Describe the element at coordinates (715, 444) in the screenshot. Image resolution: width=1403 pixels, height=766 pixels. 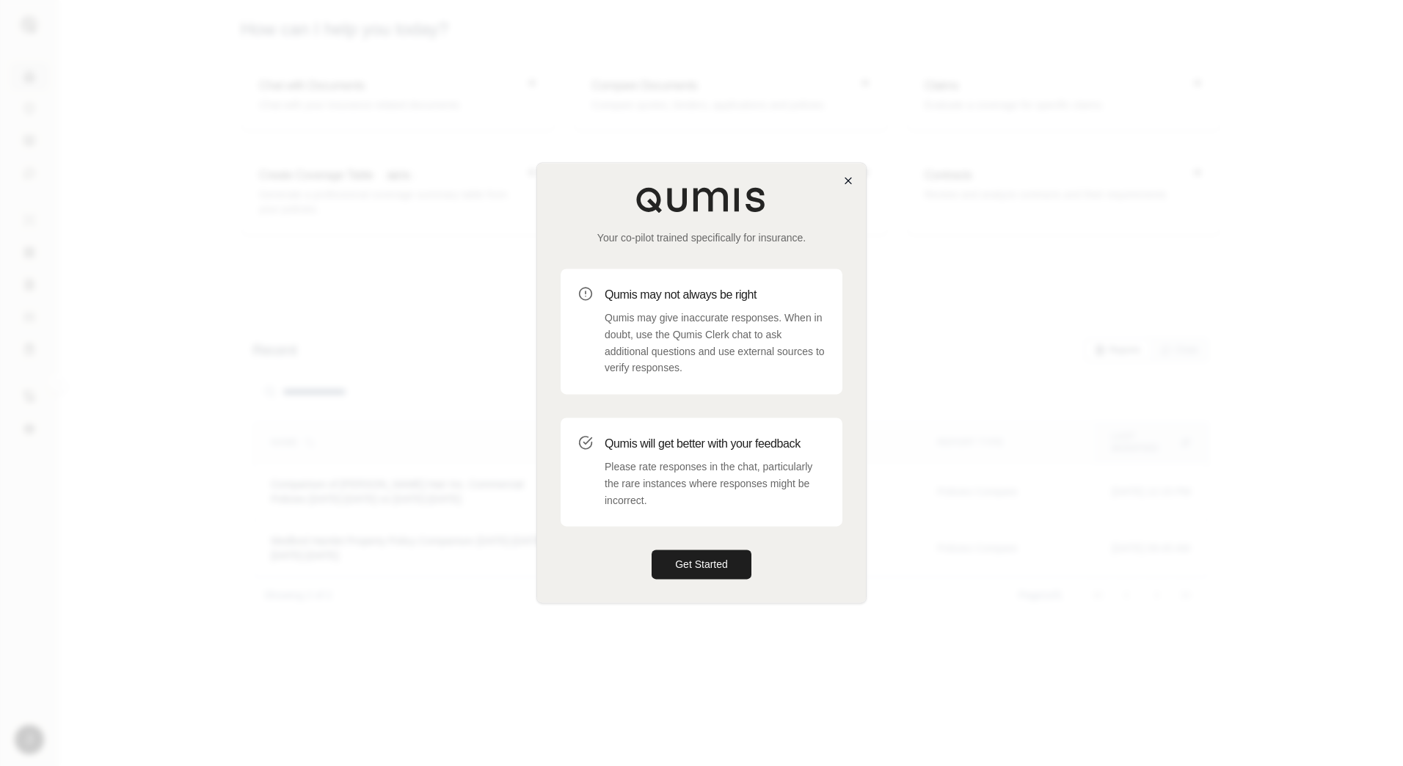
I see `h3: Qumis will get better with your feedback` at that location.